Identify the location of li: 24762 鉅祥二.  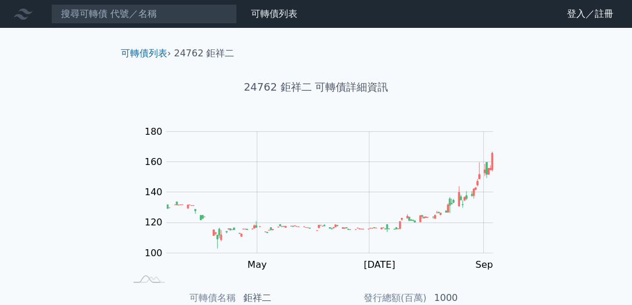
(204, 53).